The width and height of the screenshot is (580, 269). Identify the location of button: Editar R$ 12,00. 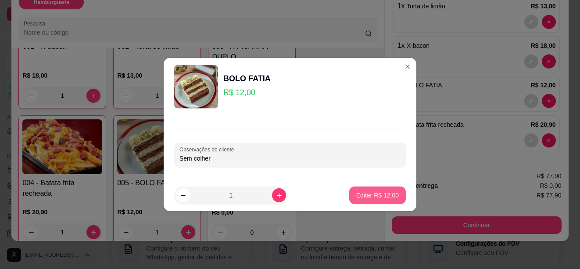
(377, 195).